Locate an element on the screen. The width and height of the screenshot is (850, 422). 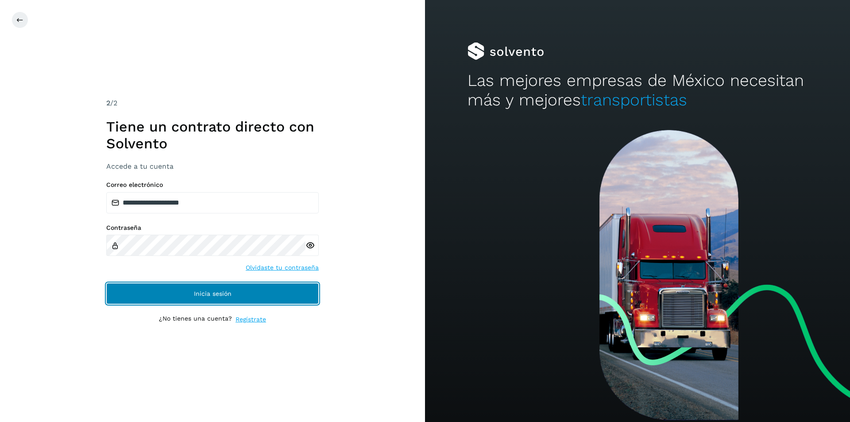
a: Olvidaste tu contraseña is located at coordinates (282, 267).